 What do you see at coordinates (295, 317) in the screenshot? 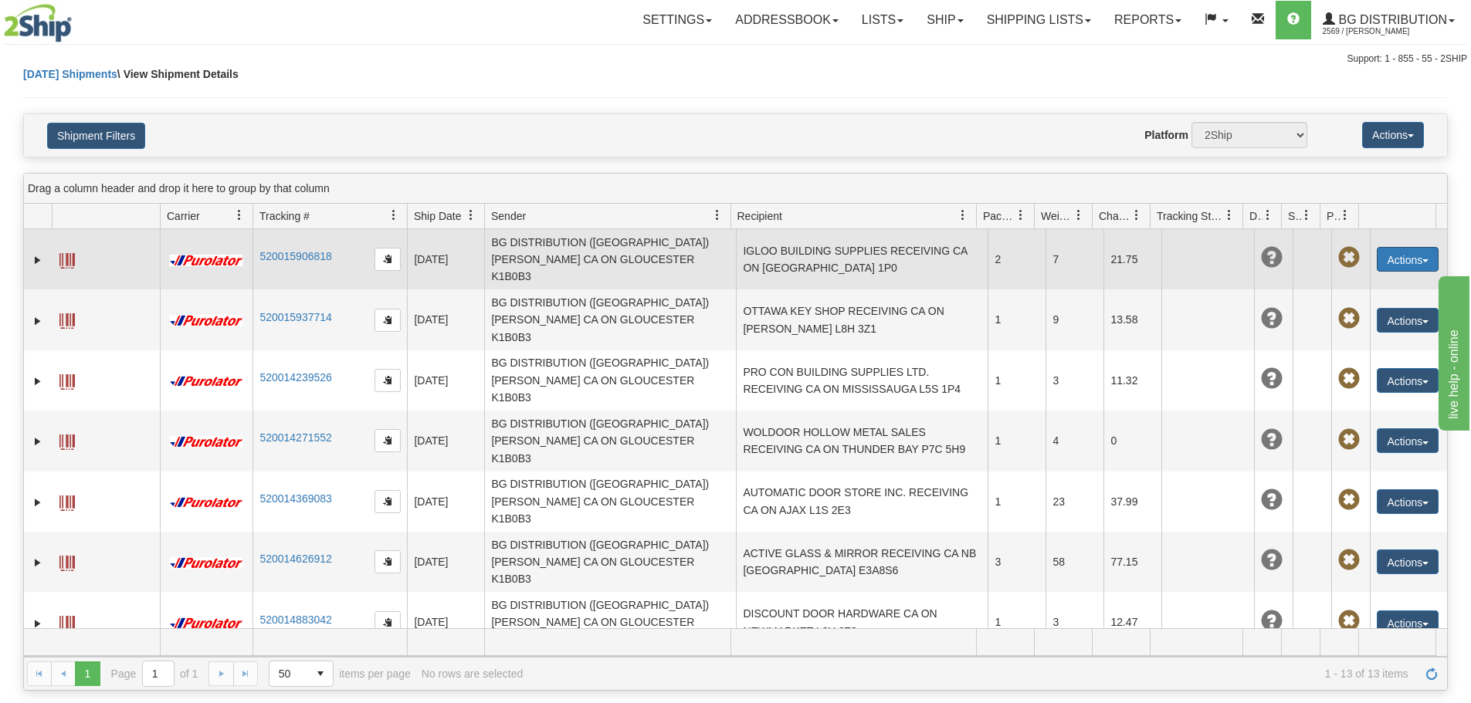
I see `a: 520015937714` at bounding box center [295, 317].